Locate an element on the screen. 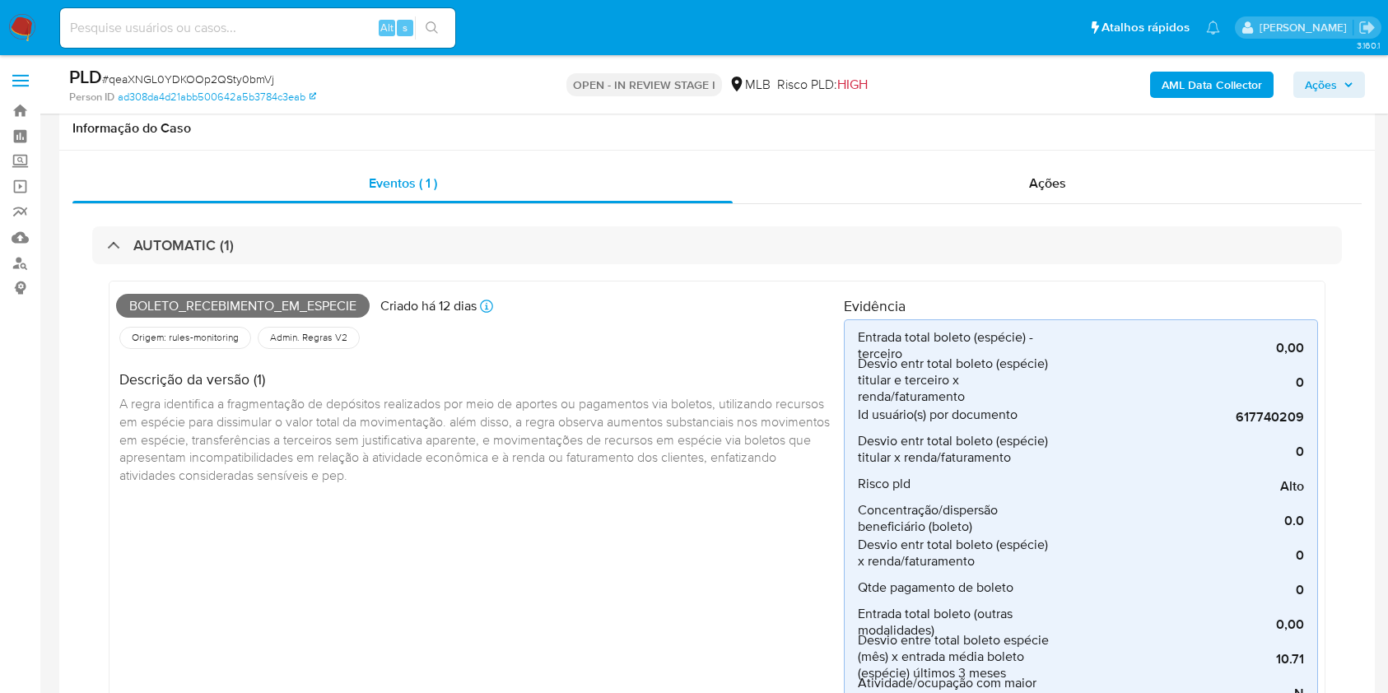  button: AML Data Collector is located at coordinates (1212, 85).